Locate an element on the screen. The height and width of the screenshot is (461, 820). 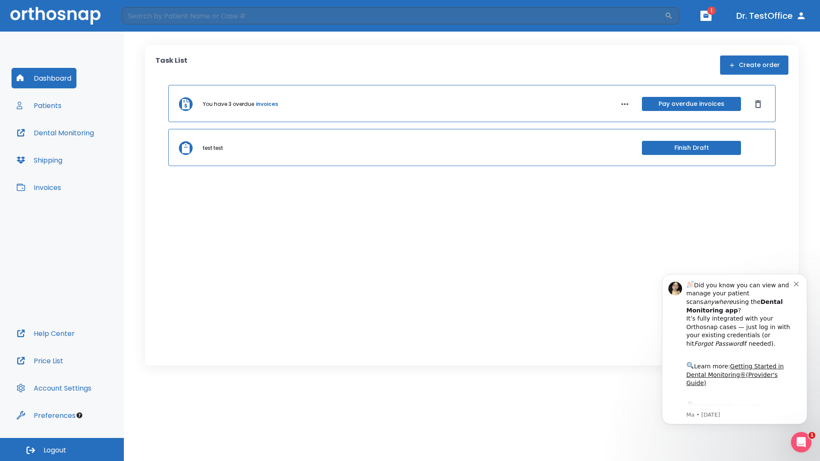
img: Orthosnap is located at coordinates (56, 15).